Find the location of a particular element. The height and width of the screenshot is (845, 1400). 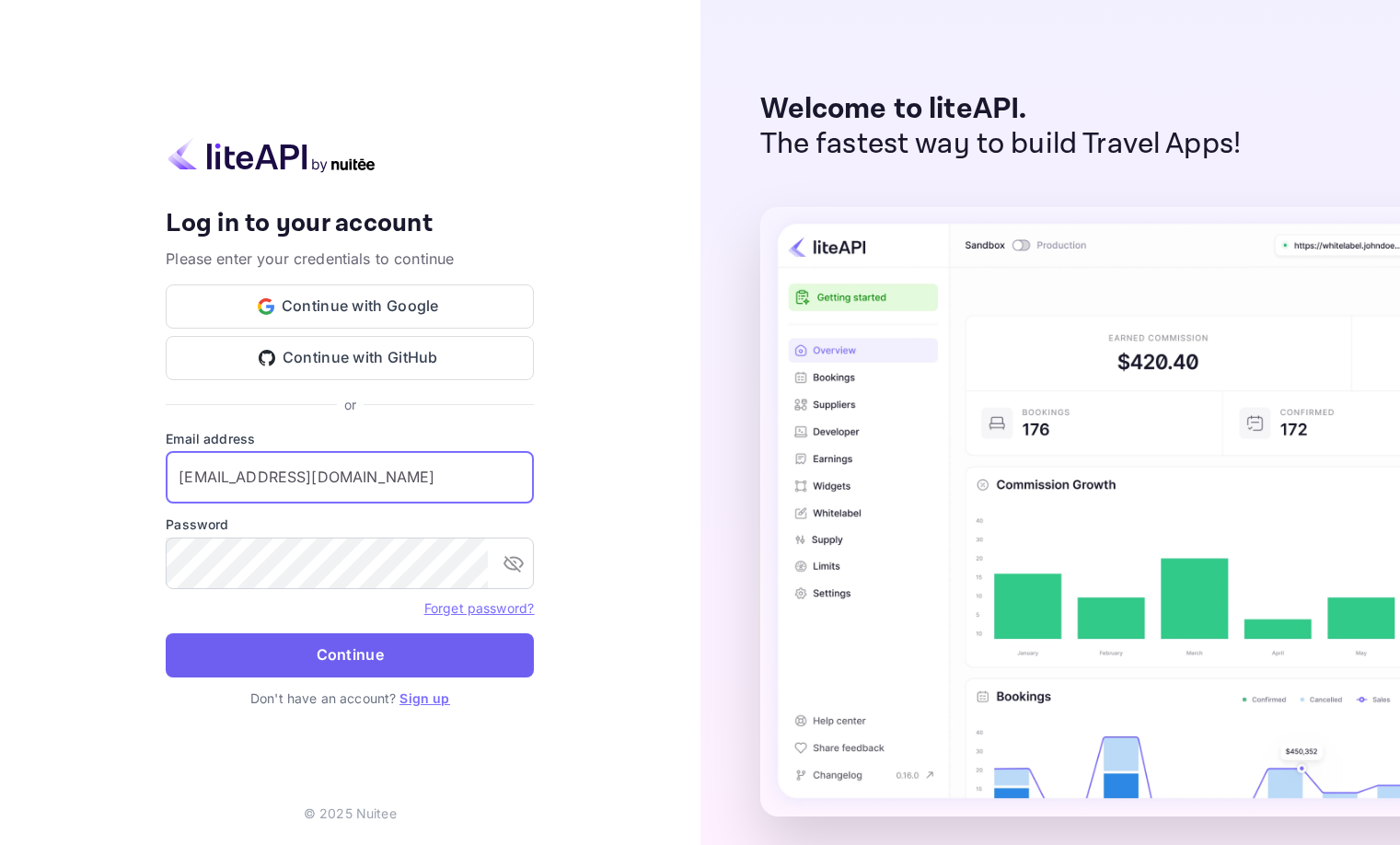

label: Password is located at coordinates (350, 524).